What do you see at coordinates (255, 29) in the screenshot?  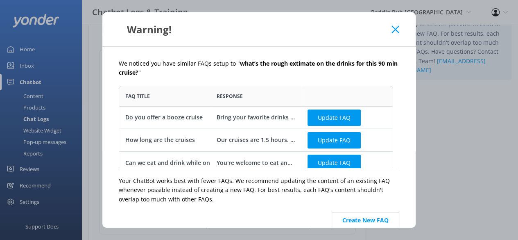 I see `div: Warning!` at bounding box center [255, 29].